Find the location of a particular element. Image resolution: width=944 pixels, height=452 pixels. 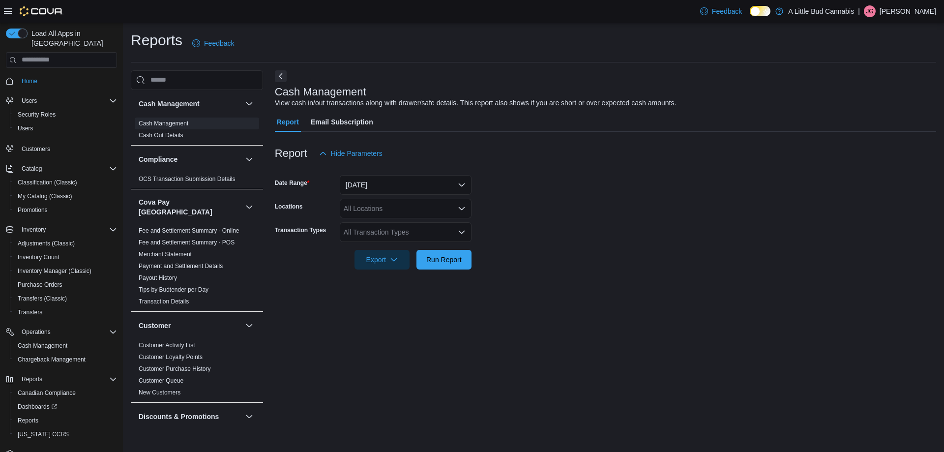

button: Chargeback Management is located at coordinates (65, 360).